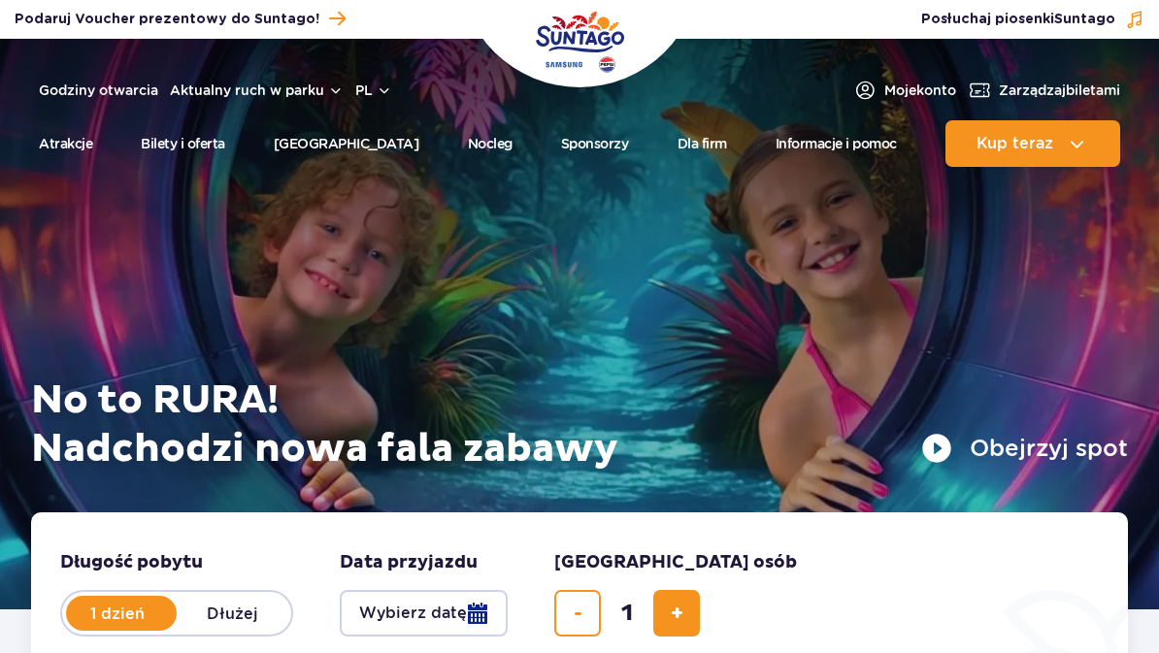 The height and width of the screenshot is (653, 1159). Describe the element at coordinates (702, 144) in the screenshot. I see `a: Dla firm` at that location.